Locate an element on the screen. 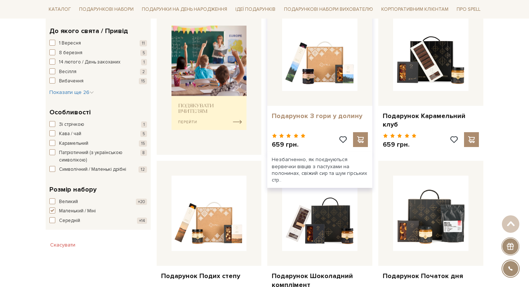  span: Маленький / Міні is located at coordinates (77, 211).